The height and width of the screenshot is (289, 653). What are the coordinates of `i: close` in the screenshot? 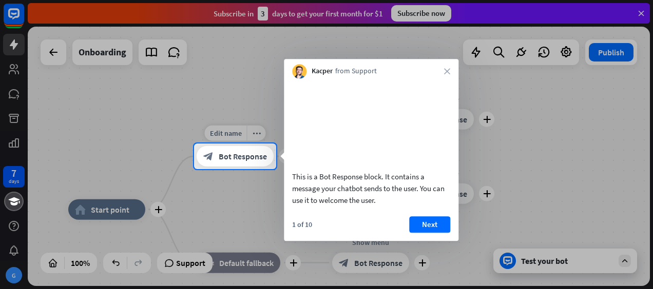 It's located at (447, 71).